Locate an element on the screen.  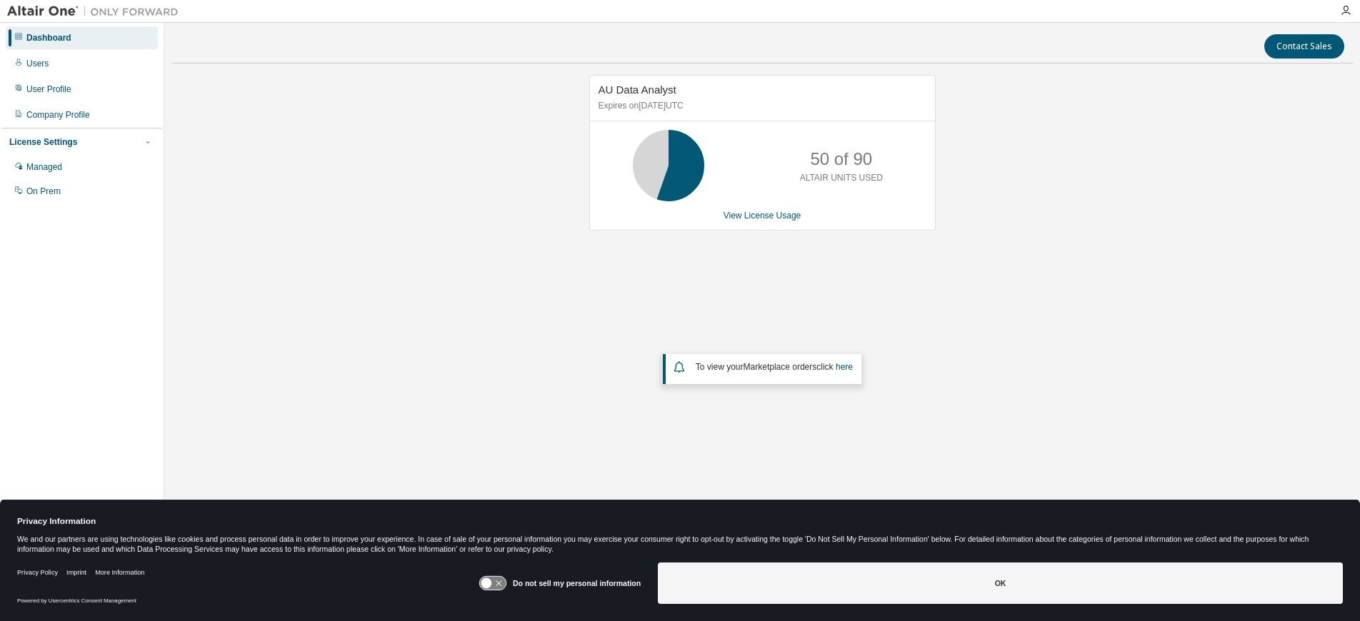
img: Altair One is located at coordinates (96, 11).